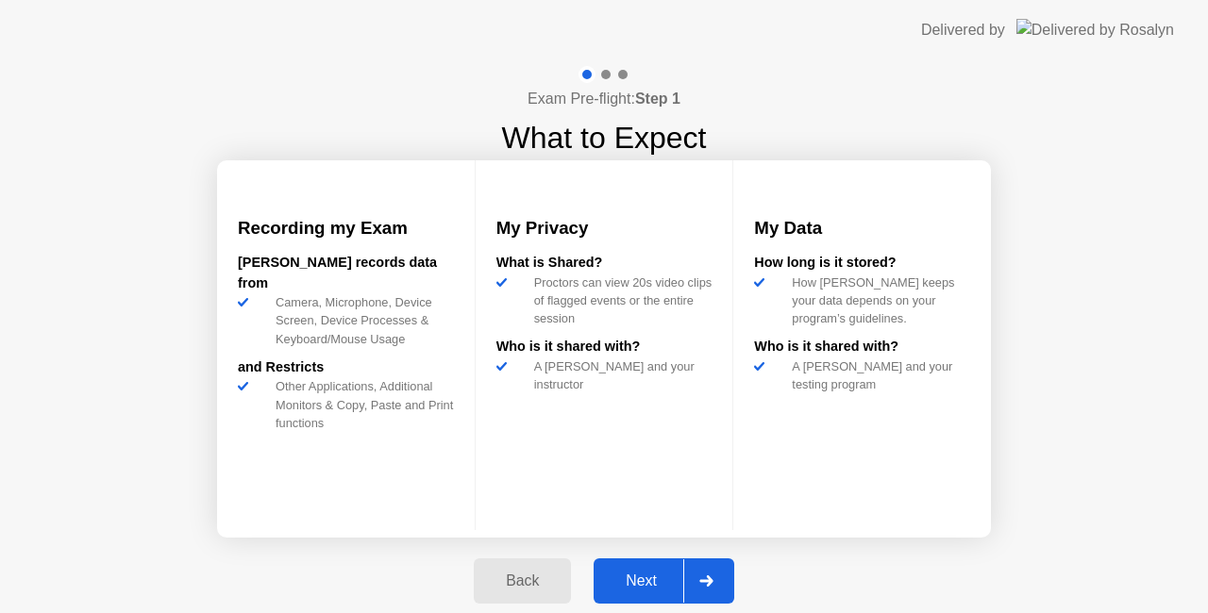 Image resolution: width=1208 pixels, height=613 pixels. Describe the element at coordinates (1094, 29) in the screenshot. I see `img: Delivered by Rosalyn` at that location.